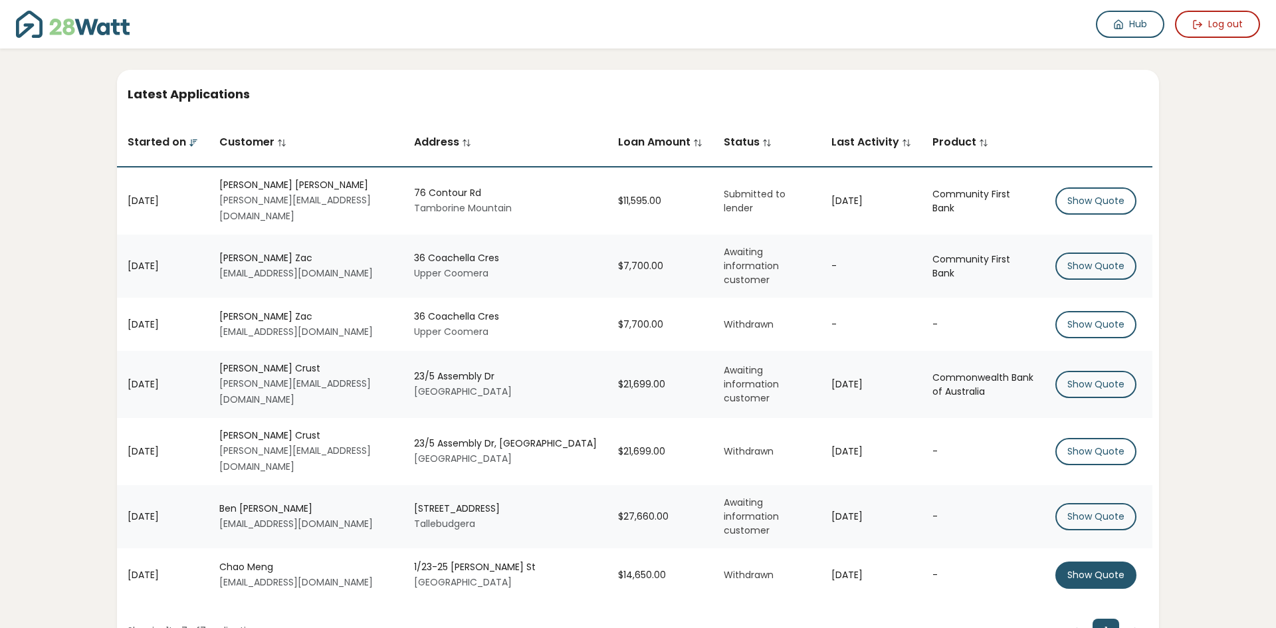  I want to click on span: Loan Amount, so click(660, 142).